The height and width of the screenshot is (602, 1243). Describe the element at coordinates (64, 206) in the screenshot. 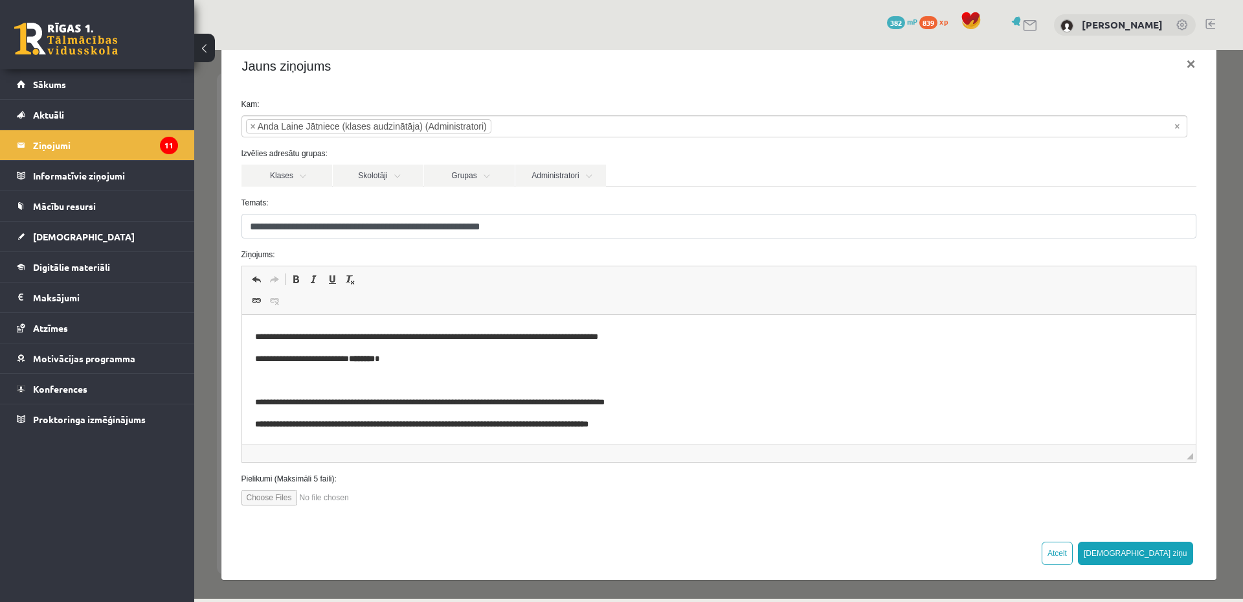

I see `span: Mācību resursi` at that location.